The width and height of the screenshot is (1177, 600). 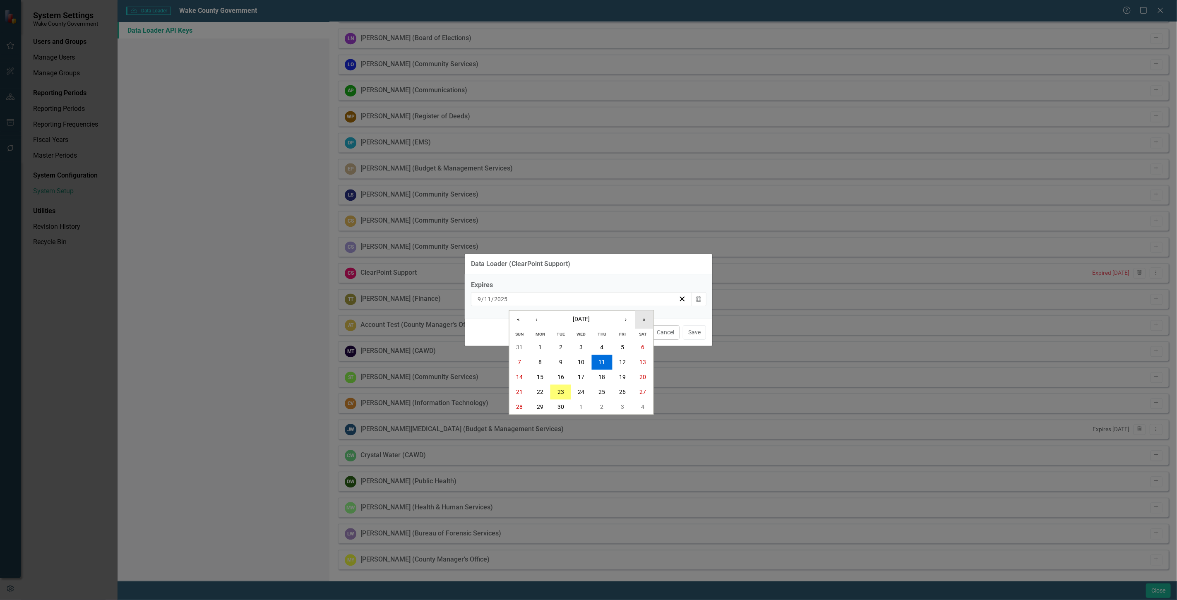 What do you see at coordinates (623, 392) in the screenshot?
I see `button: September 26, 2025` at bounding box center [623, 392].